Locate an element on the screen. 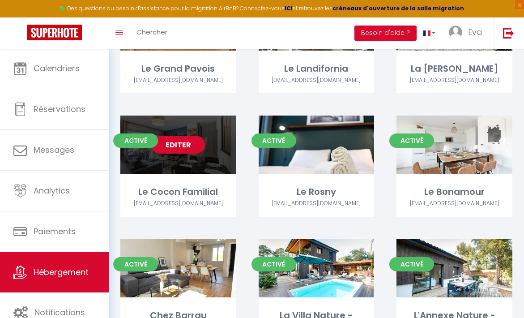 Image resolution: width=524 pixels, height=318 pixels. strong: ICI is located at coordinates (289, 8).